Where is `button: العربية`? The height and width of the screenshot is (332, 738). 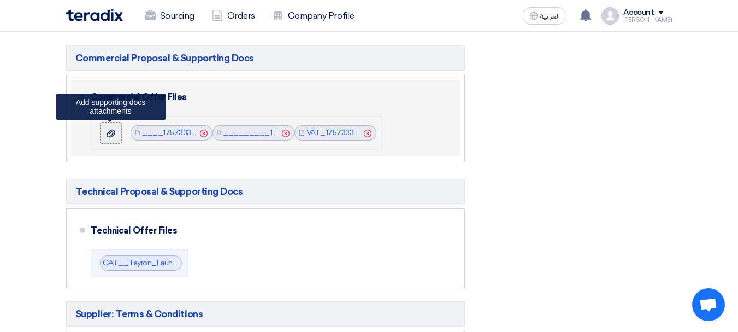
button: العربية is located at coordinates (545, 16).